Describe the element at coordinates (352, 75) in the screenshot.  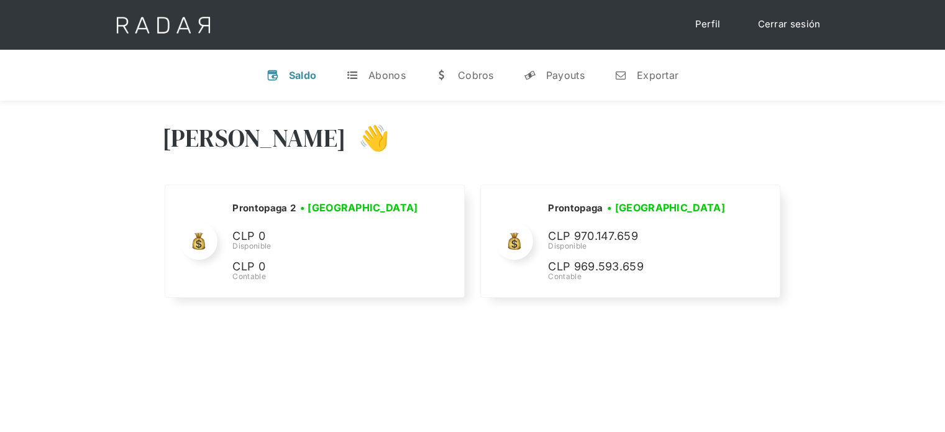
I see `div: t` at that location.